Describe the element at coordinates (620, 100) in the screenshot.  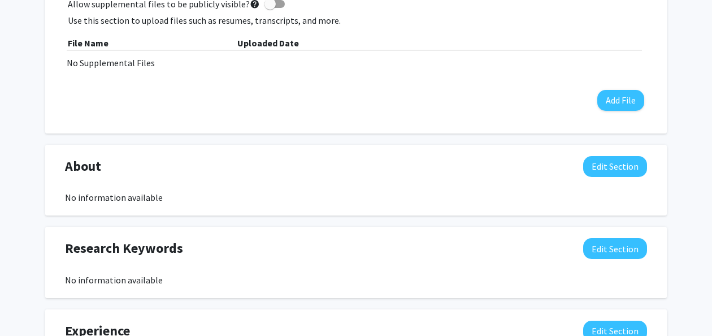
I see `button: Add File` at that location.